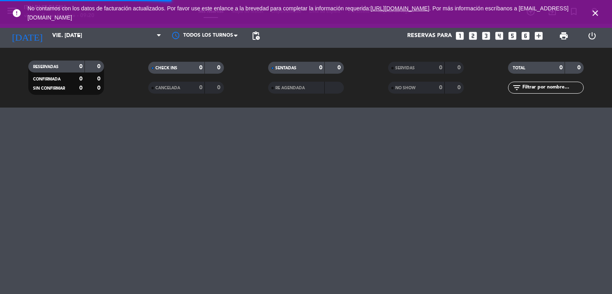 The height and width of the screenshot is (294, 612). I want to click on i: error, so click(17, 13).